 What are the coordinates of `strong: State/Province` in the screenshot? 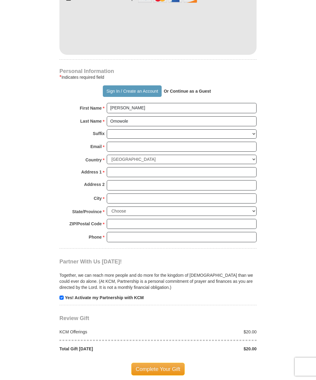 It's located at (87, 212).